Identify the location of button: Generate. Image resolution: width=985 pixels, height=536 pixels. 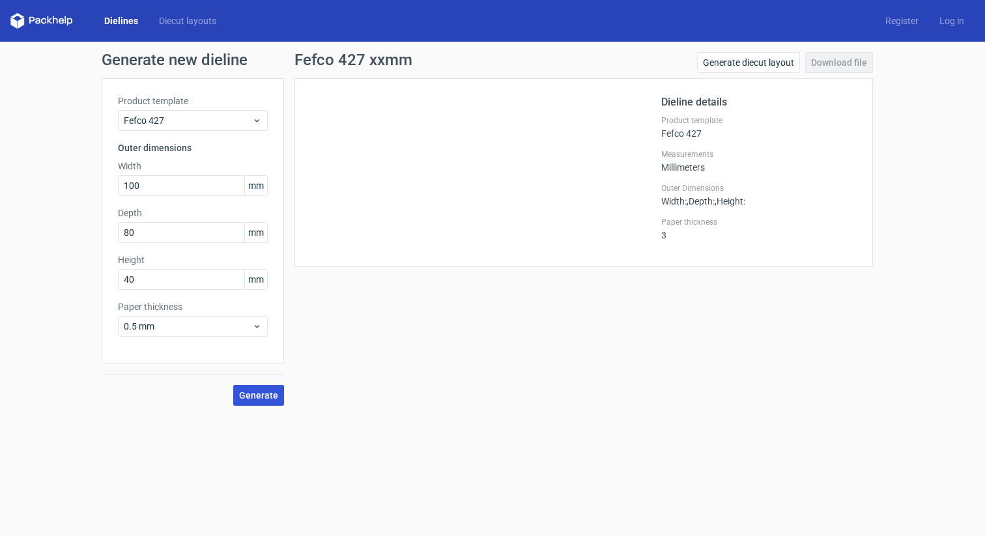
(259, 396).